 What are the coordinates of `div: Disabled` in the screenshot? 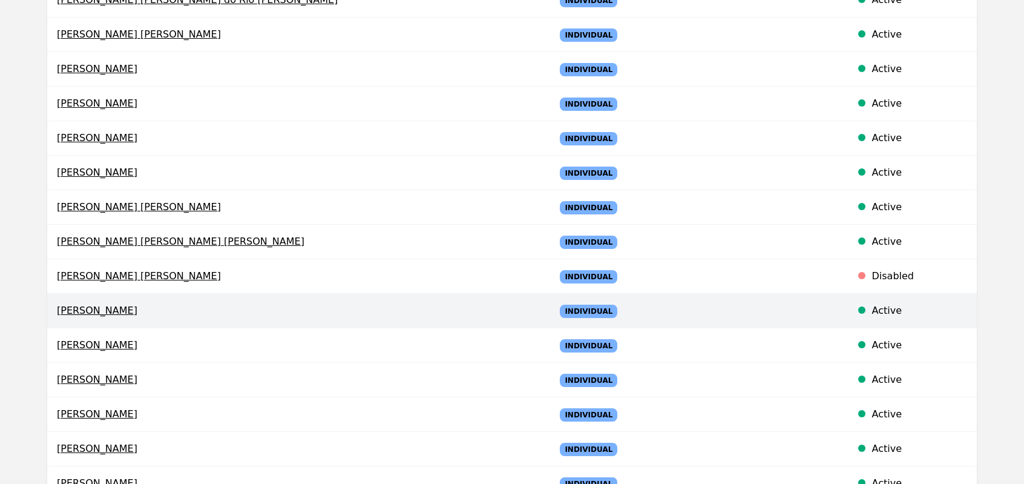 It's located at (920, 276).